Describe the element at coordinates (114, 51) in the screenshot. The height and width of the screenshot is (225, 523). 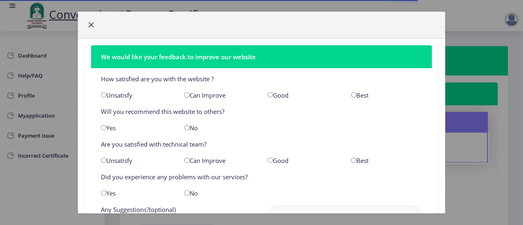
I see `div: Keywords by Traffic` at that location.